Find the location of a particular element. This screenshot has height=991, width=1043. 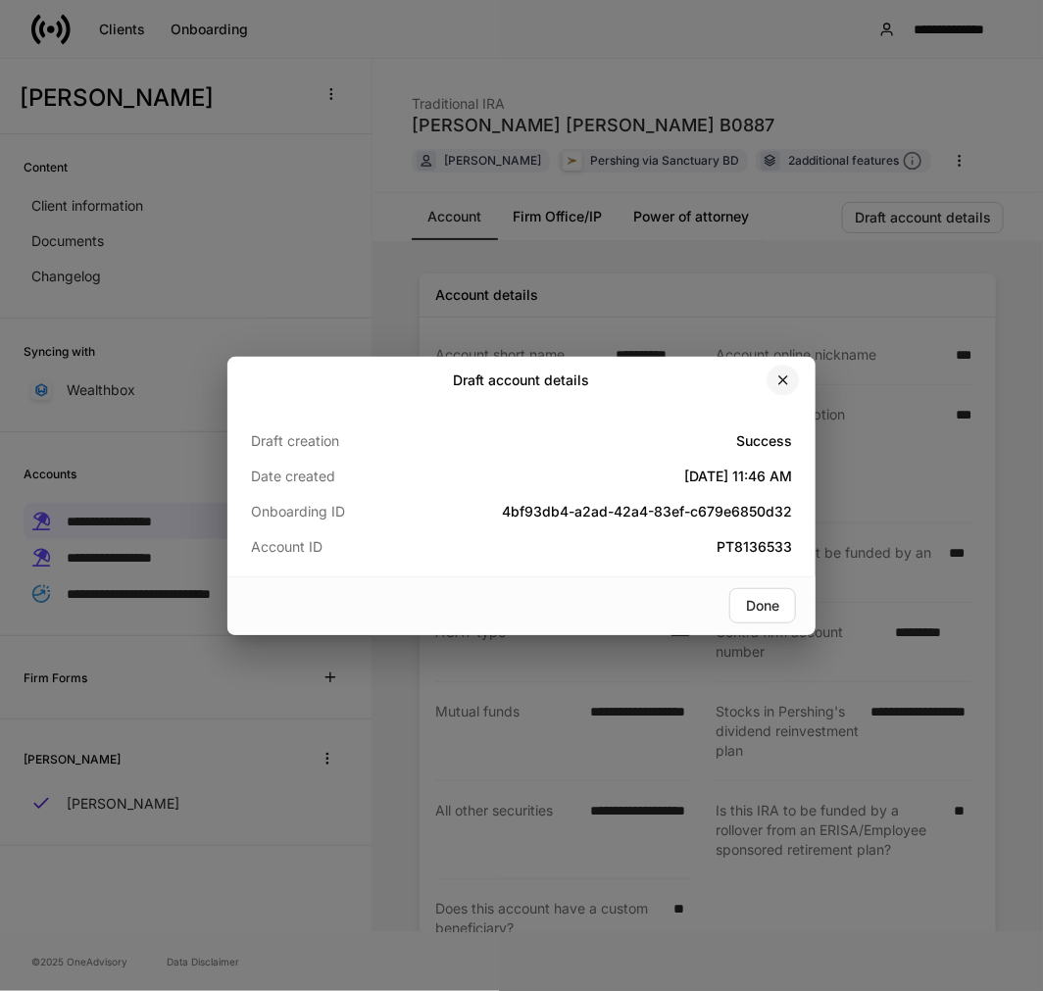

h2: Draft account details is located at coordinates (521, 380).